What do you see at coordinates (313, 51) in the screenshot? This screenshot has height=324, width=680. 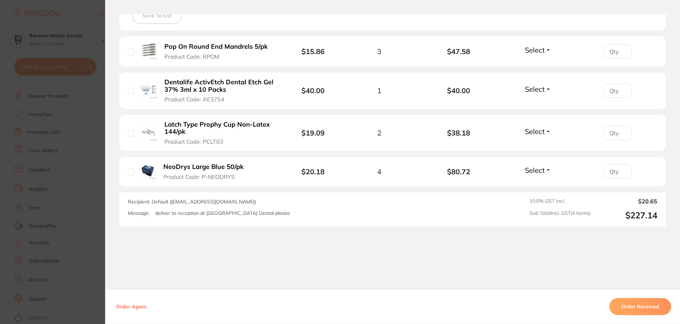 I see `b: $15.86` at bounding box center [313, 51].